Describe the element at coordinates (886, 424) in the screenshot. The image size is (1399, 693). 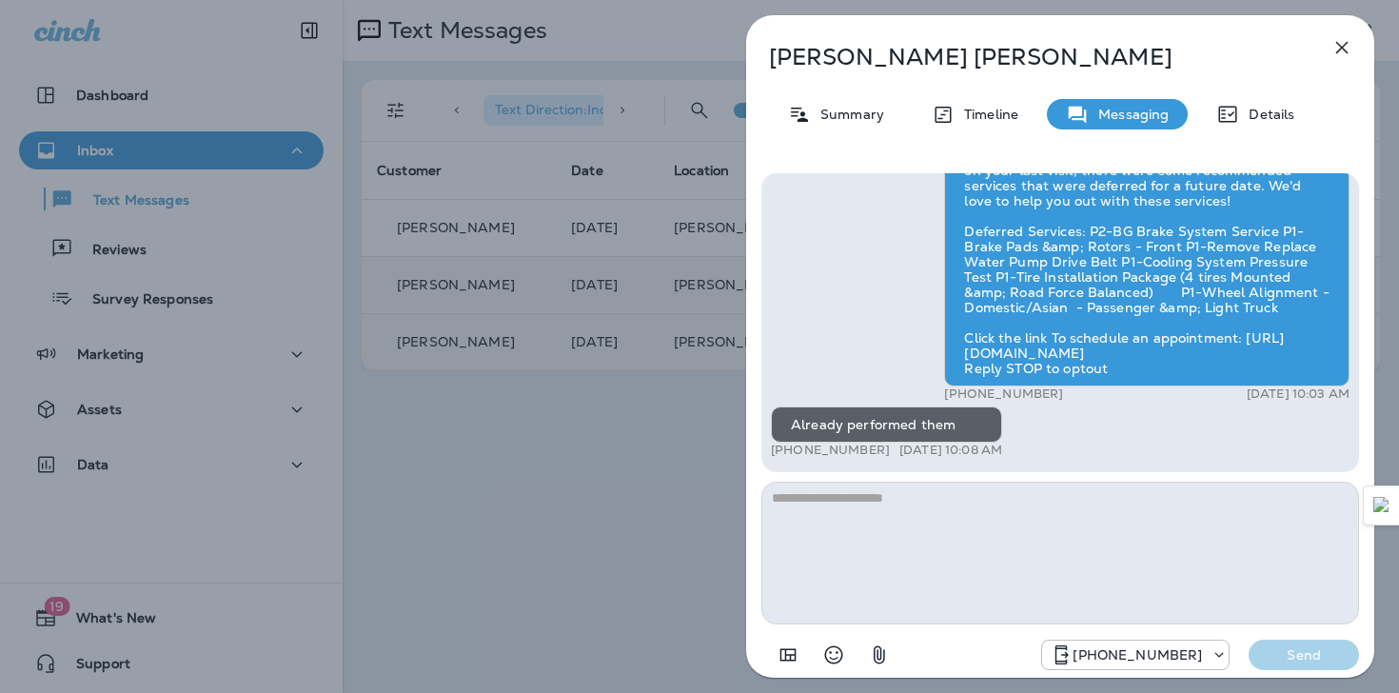
I see `div: Already performed them` at that location.